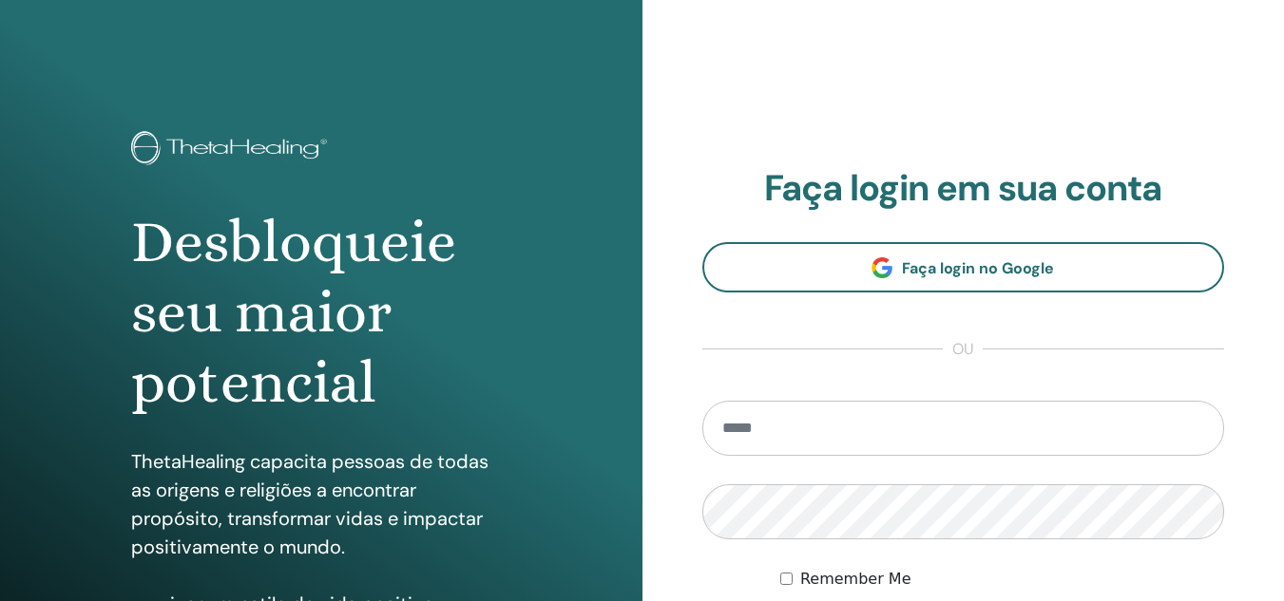  Describe the element at coordinates (963, 189) in the screenshot. I see `h2: Faça login em sua conta` at that location.